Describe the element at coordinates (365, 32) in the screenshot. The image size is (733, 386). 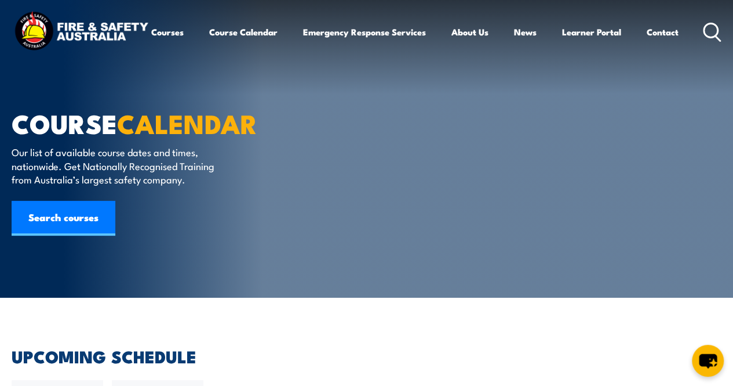
I see `a: Emergency Response Services` at that location.